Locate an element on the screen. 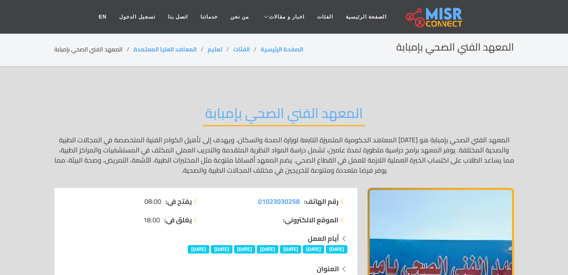 This screenshot has height=275, width=568. a: اخبار و مقالات is located at coordinates (283, 17).